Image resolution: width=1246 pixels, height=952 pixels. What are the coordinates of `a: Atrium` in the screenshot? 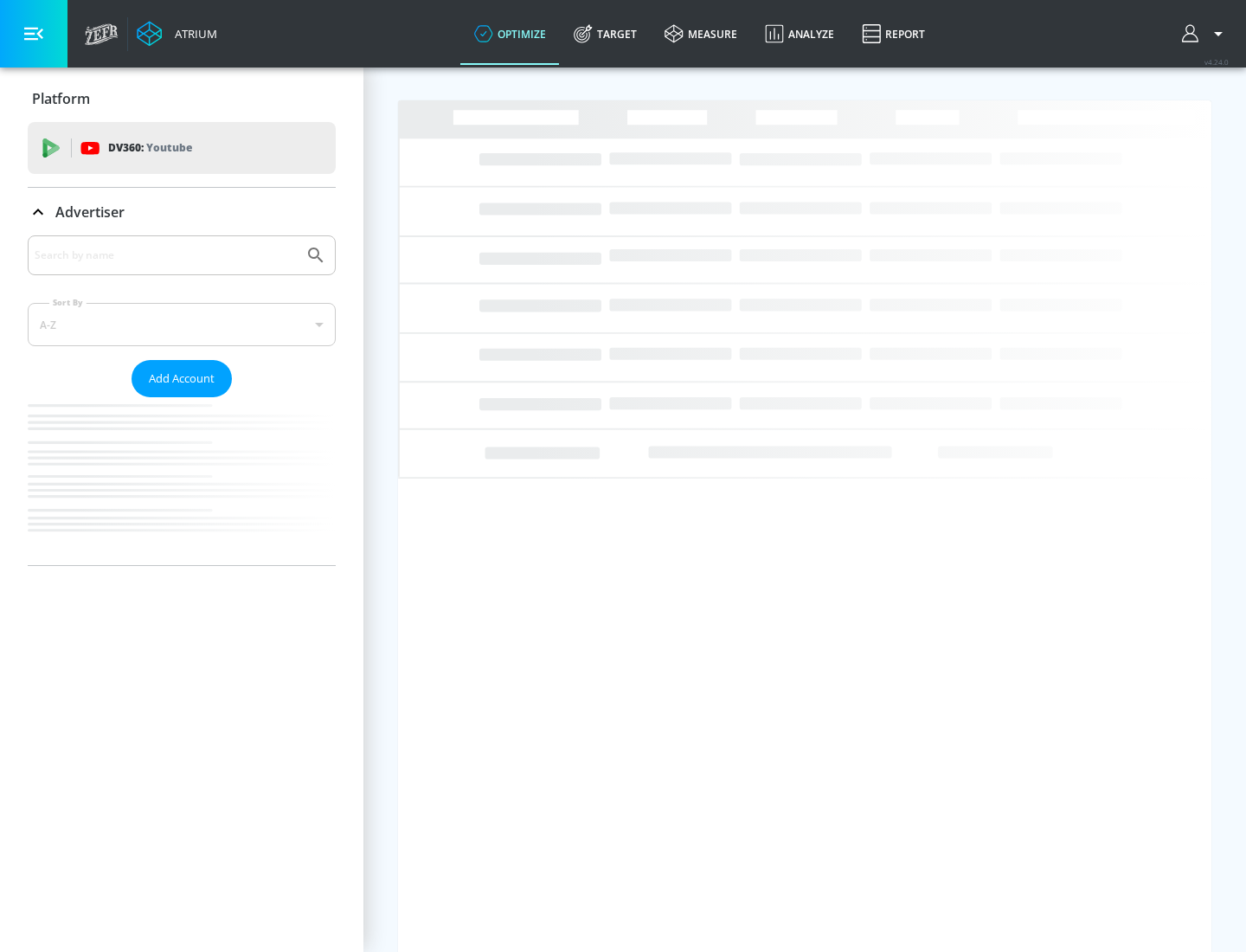 It's located at (176, 34).